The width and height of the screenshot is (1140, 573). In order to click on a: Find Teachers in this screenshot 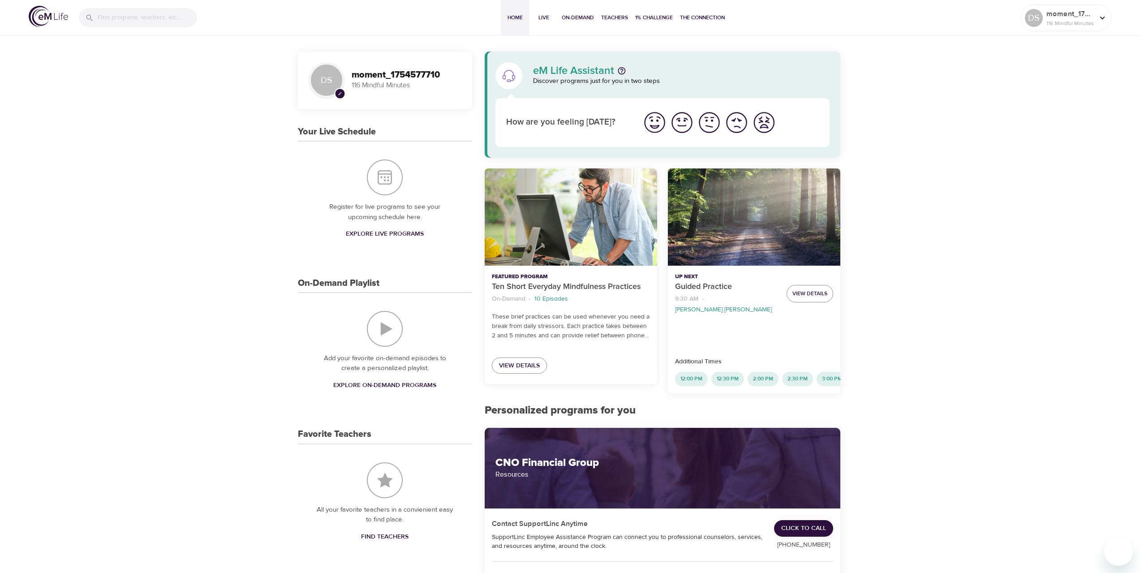, I will do `click(385, 537)`.